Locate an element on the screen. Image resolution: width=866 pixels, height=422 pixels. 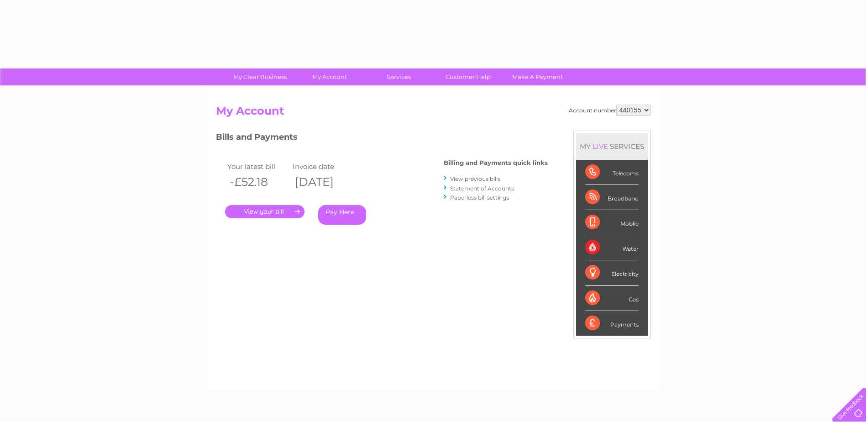
div: MY SERVICES is located at coordinates (612, 146).